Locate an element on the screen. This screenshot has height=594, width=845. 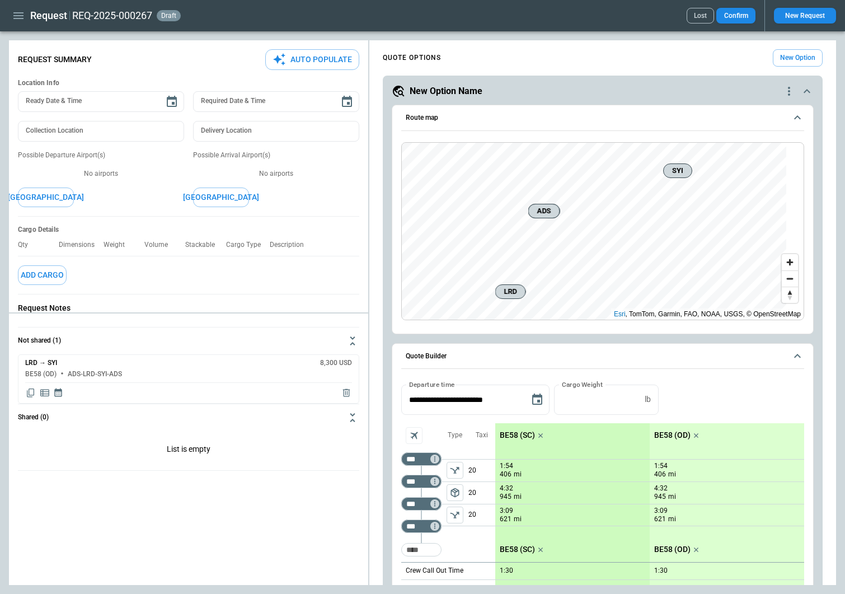
h6: Shared (0) is located at coordinates (33, 417).